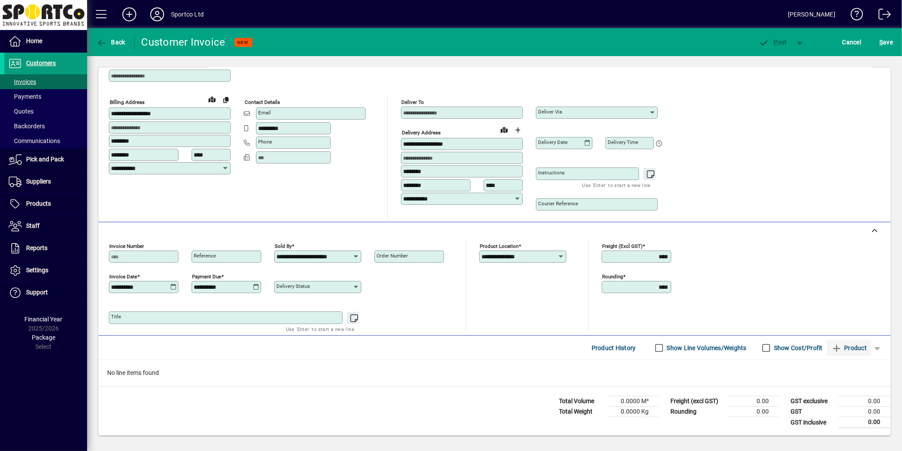 Image resolution: width=902 pixels, height=451 pixels. What do you see at coordinates (27, 126) in the screenshot?
I see `span: Backorders` at bounding box center [27, 126].